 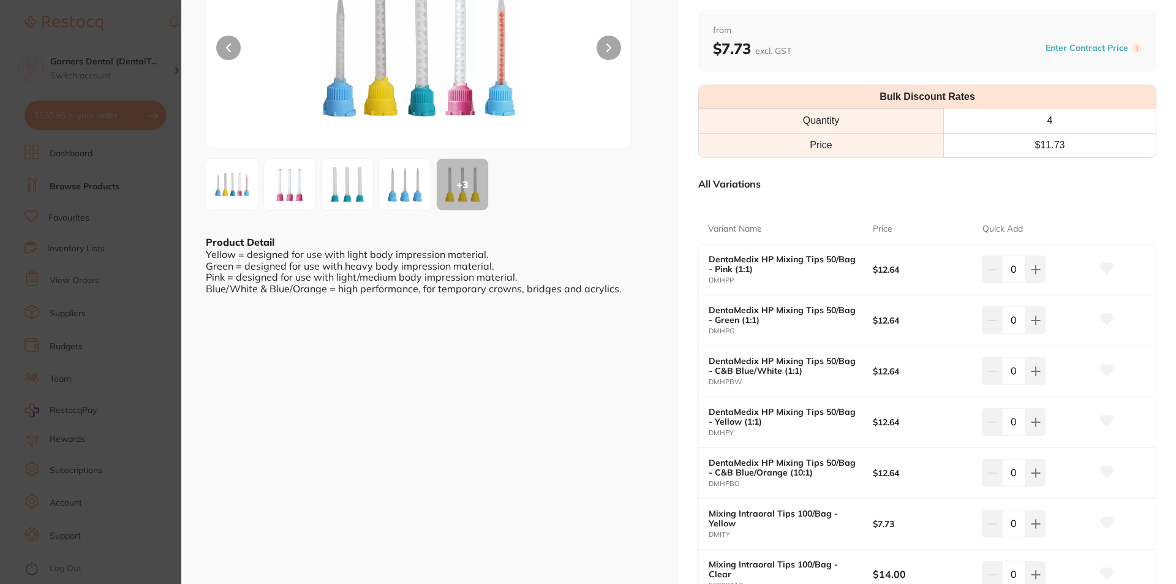 What do you see at coordinates (730, 184) in the screenshot?
I see `p: All Variations` at bounding box center [730, 184].